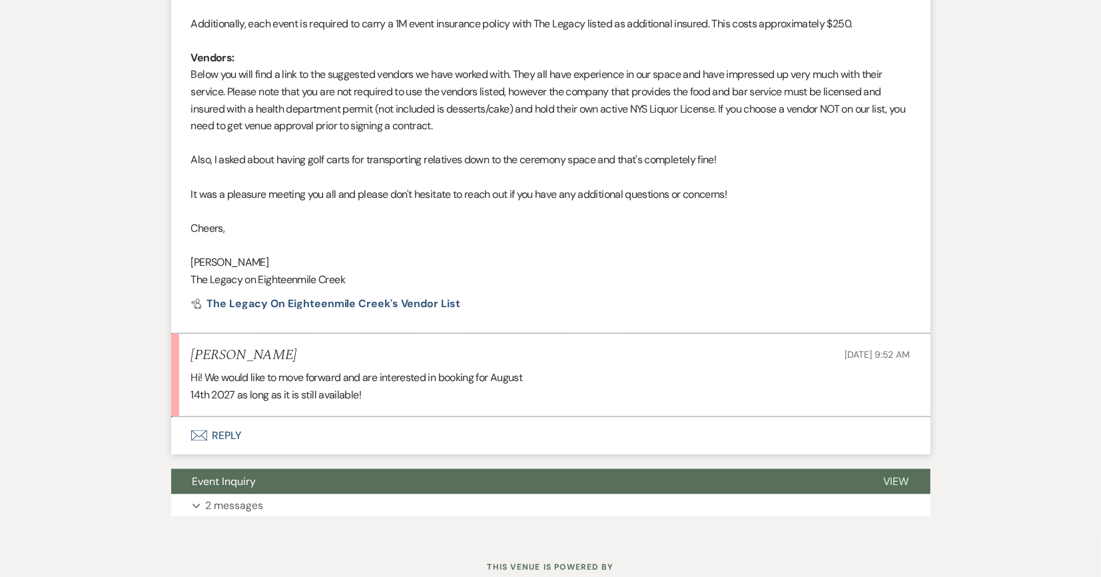  Describe the element at coordinates (326, 304) in the screenshot. I see `a: The Legacy on Eighteenmile Creek's Vendor List` at that location.